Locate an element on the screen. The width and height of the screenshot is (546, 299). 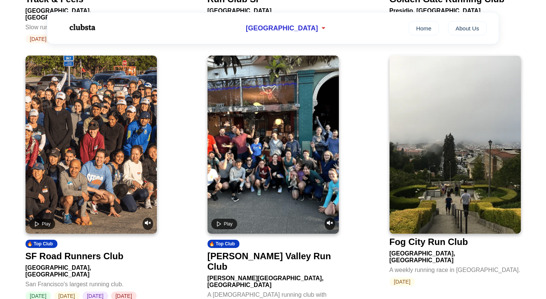
img: Logo is located at coordinates (82, 27).